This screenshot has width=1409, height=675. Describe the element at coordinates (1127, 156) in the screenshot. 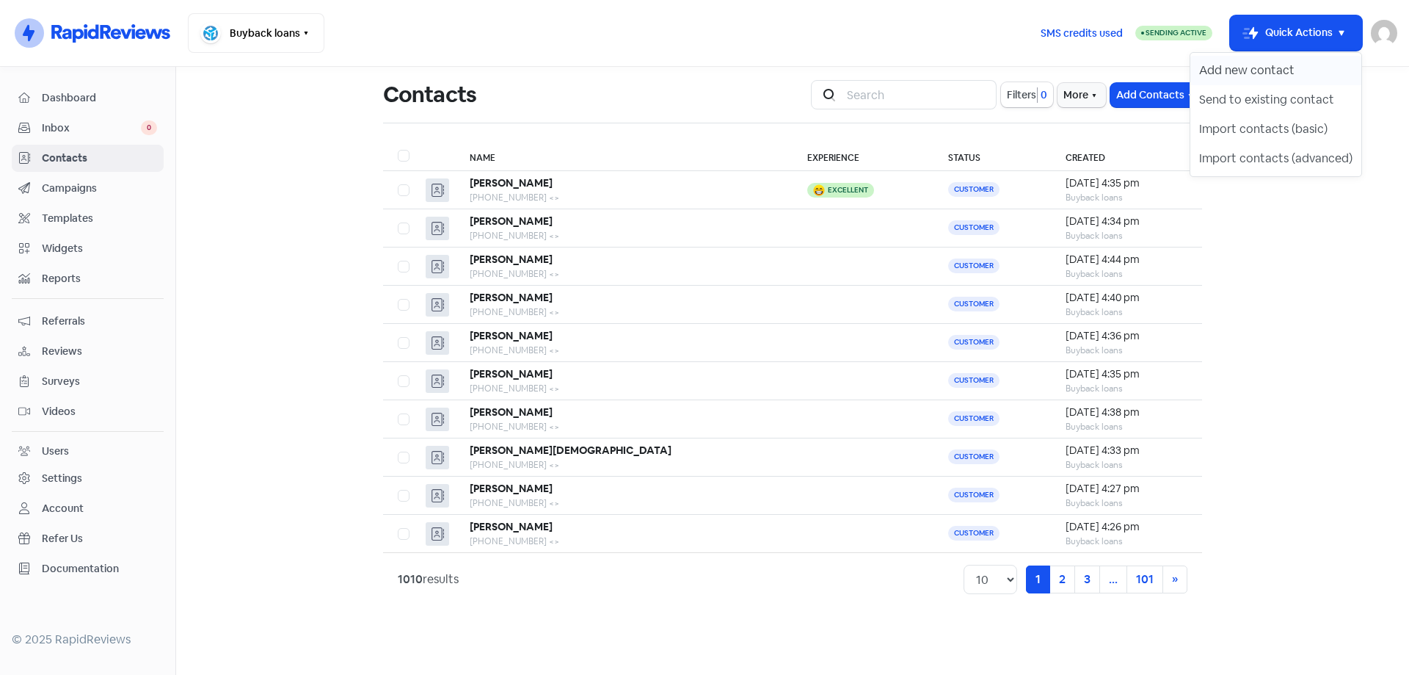

I see `th: Created` at that location.